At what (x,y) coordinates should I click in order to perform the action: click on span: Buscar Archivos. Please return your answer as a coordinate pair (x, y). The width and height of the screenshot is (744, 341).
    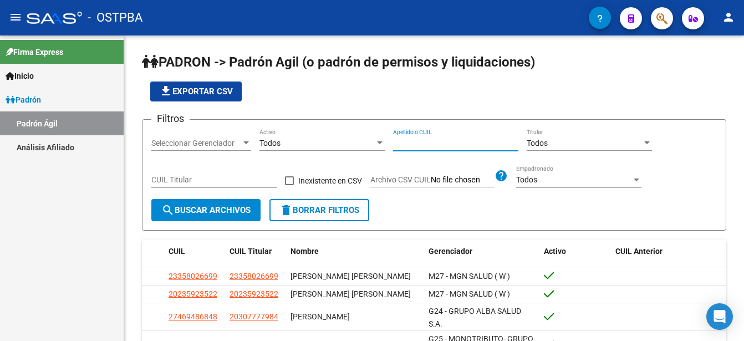
    Looking at the image, I should click on (206, 210).